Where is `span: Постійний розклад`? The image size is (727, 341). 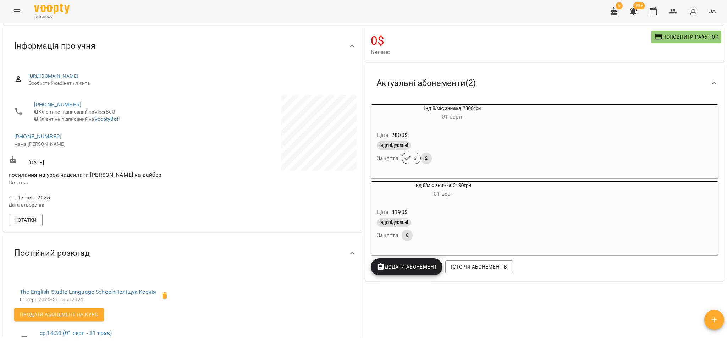
span: Постійний розклад is located at coordinates (52, 253).